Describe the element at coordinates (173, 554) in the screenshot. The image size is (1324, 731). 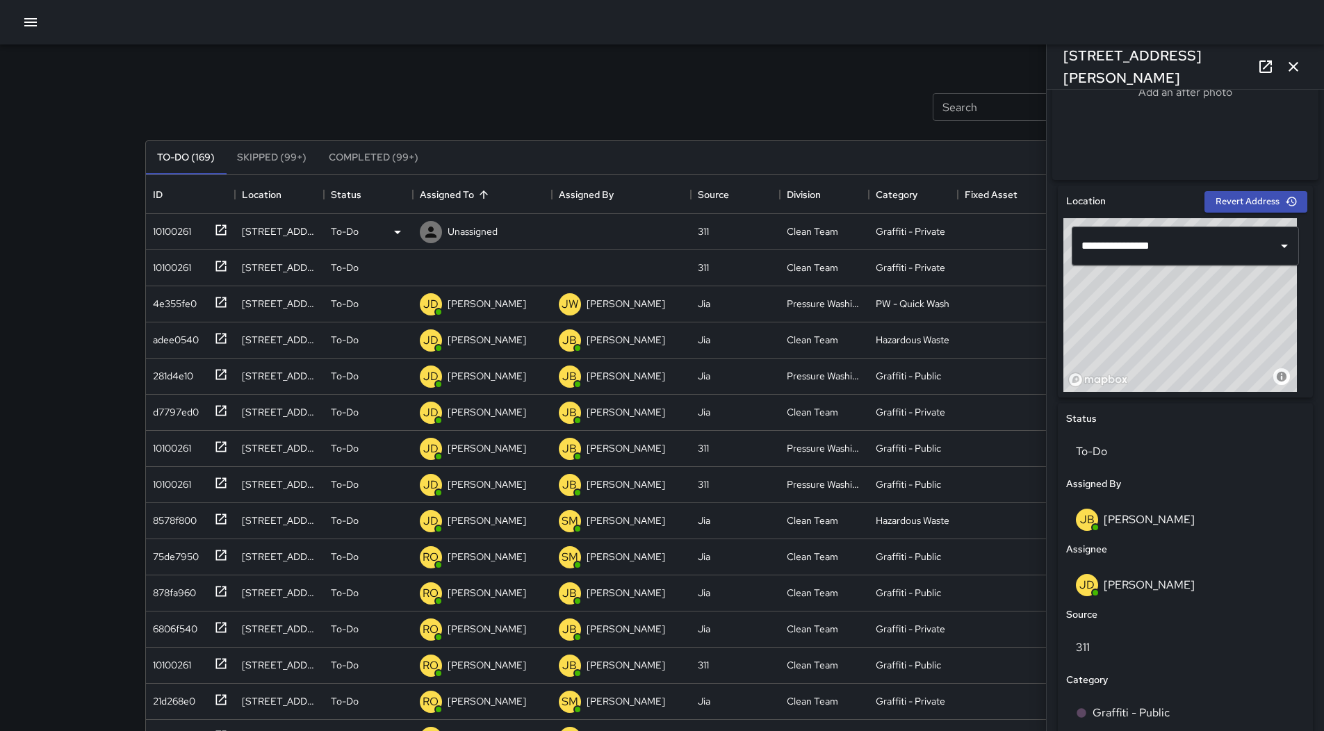
I see `div: 75de7950` at that location.